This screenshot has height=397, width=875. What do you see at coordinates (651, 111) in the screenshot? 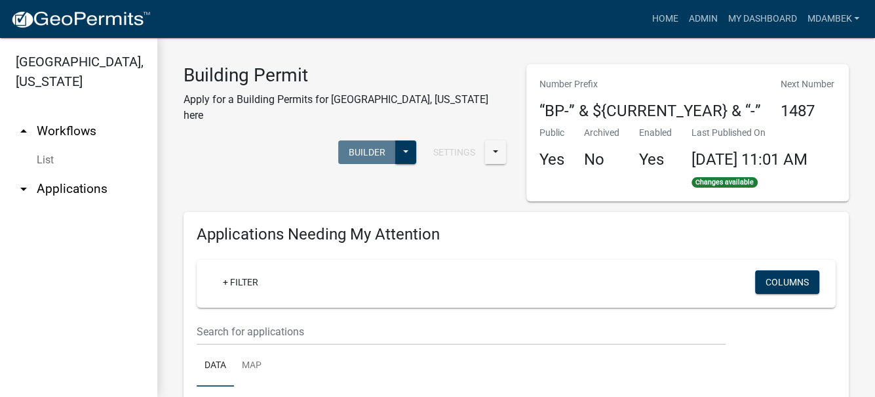
I see `h4: “BP-” & ${CURRENT_YEAR} & “-”` at bounding box center [651, 111].